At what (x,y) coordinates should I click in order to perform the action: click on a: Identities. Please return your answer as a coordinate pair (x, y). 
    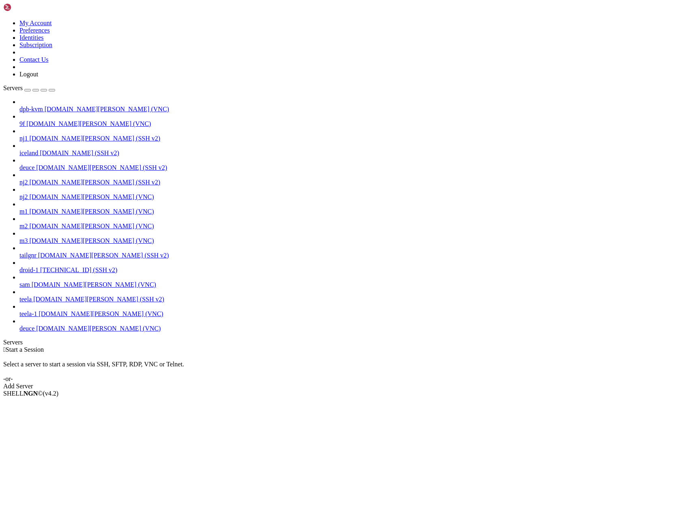
    Looking at the image, I should click on (32, 37).